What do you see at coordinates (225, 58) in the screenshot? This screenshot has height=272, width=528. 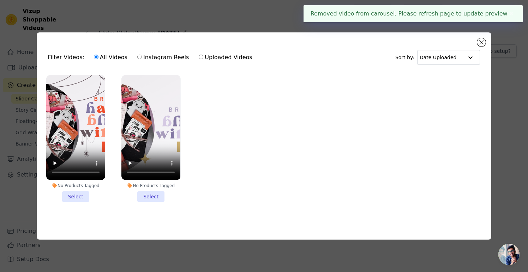 I see `label: Uploaded Videos` at bounding box center [225, 58].